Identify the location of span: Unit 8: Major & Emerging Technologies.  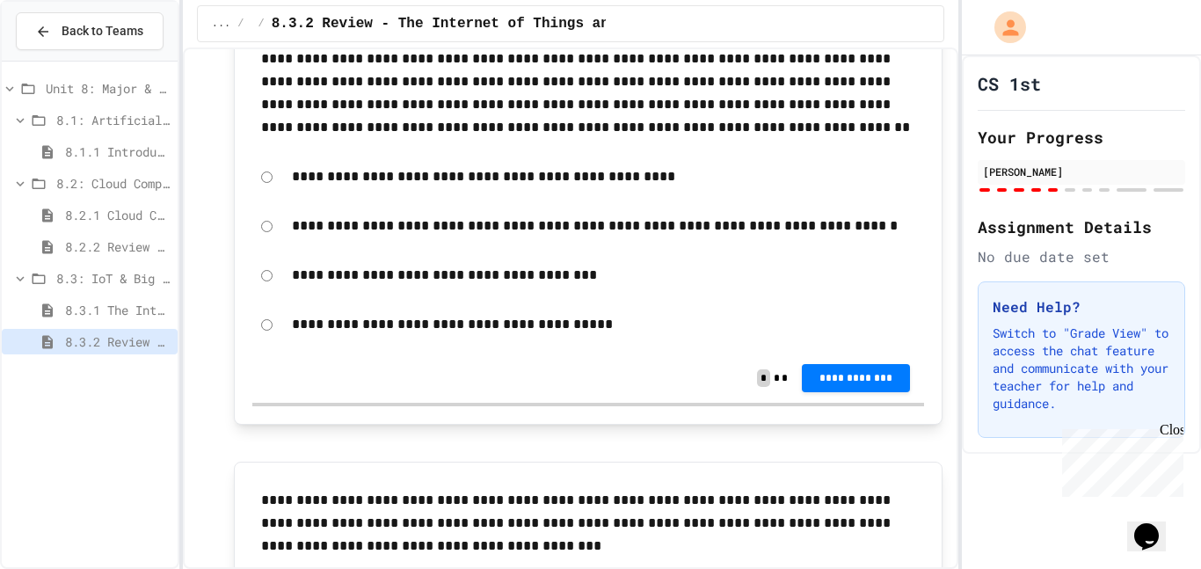
(108, 88).